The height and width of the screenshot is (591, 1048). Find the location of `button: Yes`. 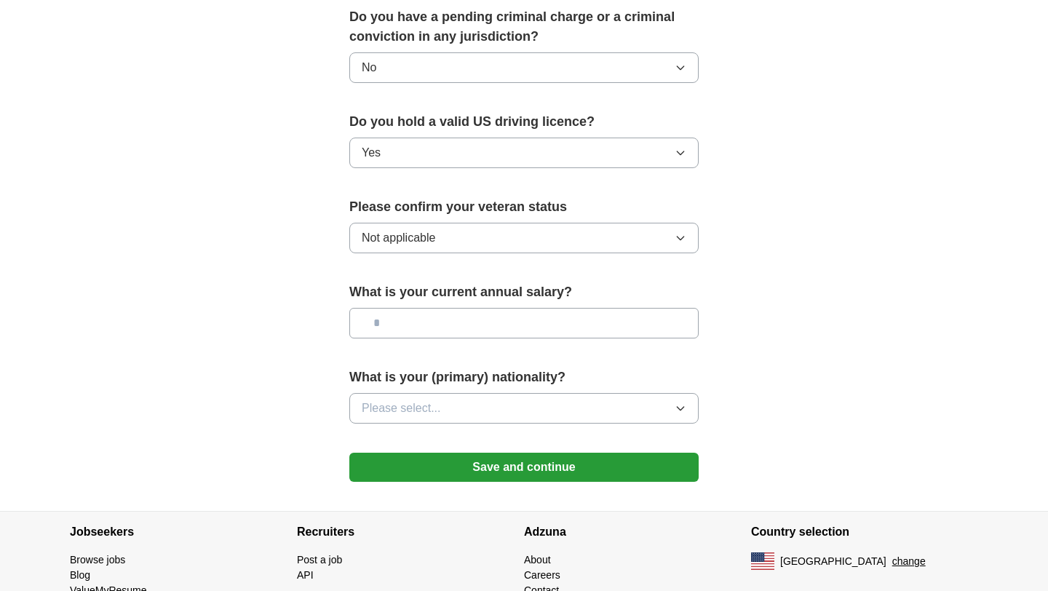

button: Yes is located at coordinates (524, 153).